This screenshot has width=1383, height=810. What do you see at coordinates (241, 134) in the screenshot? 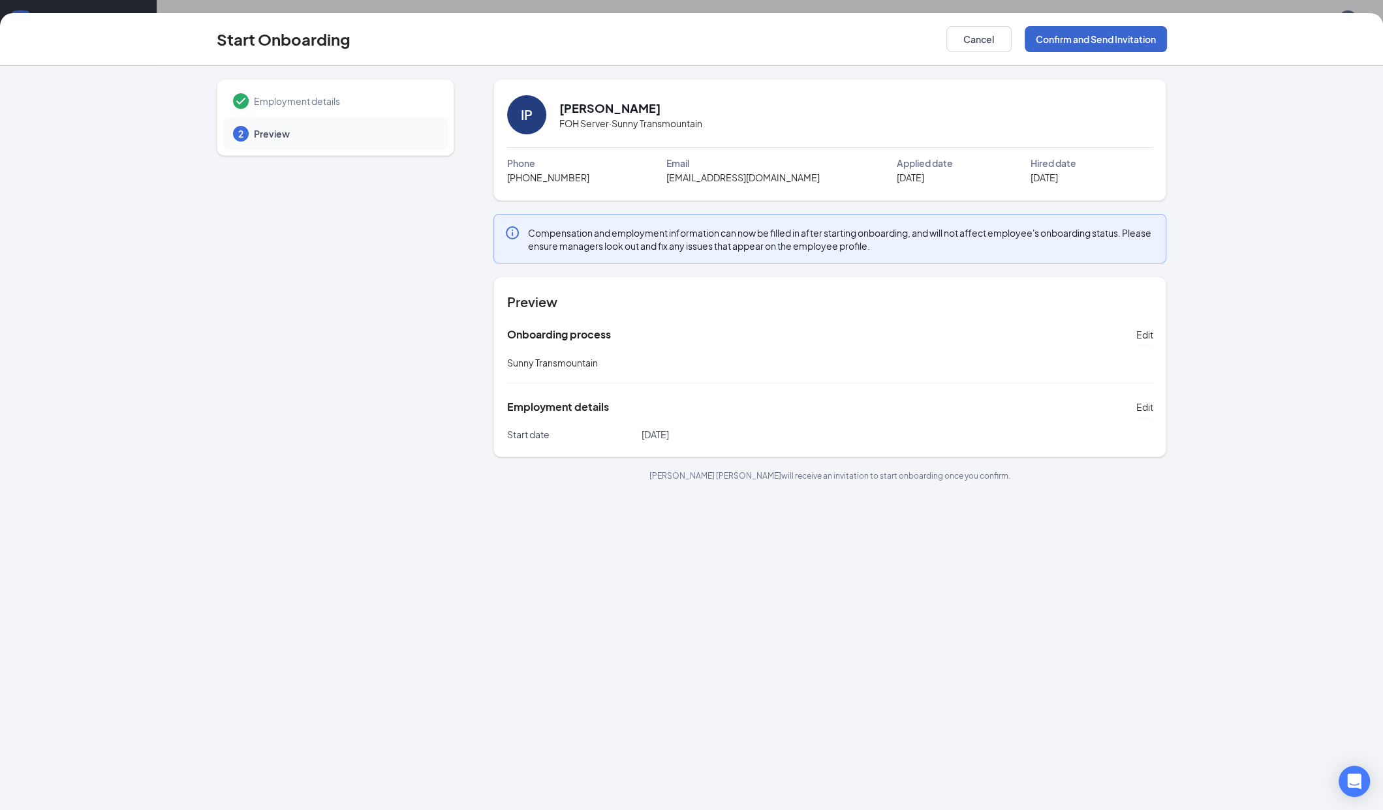
I see `span: 2` at bounding box center [241, 134].